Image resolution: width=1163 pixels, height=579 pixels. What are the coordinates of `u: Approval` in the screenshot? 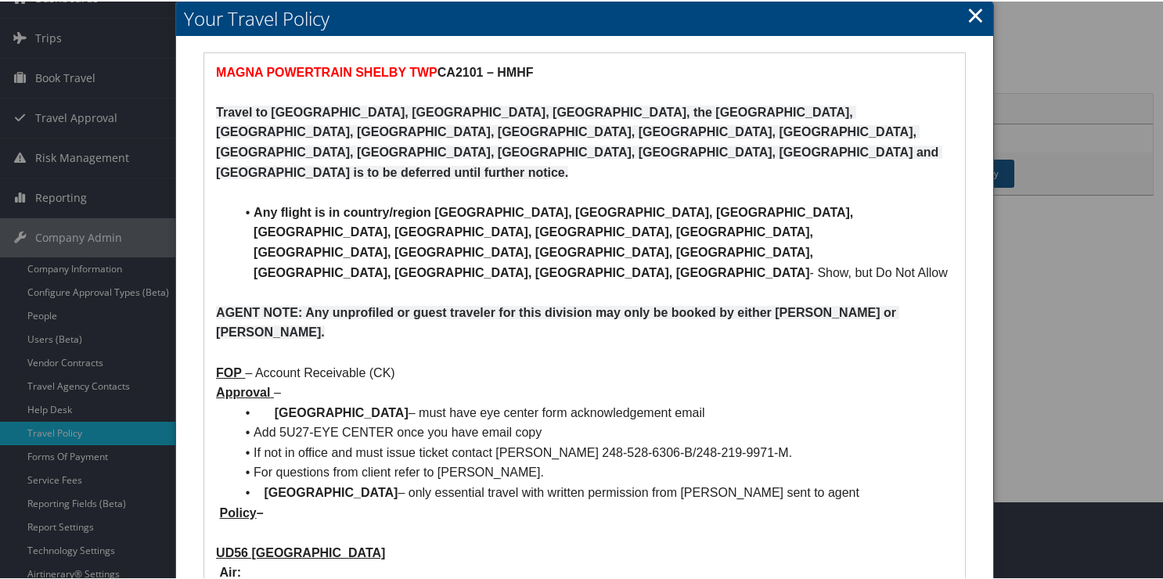 It's located at (243, 390).